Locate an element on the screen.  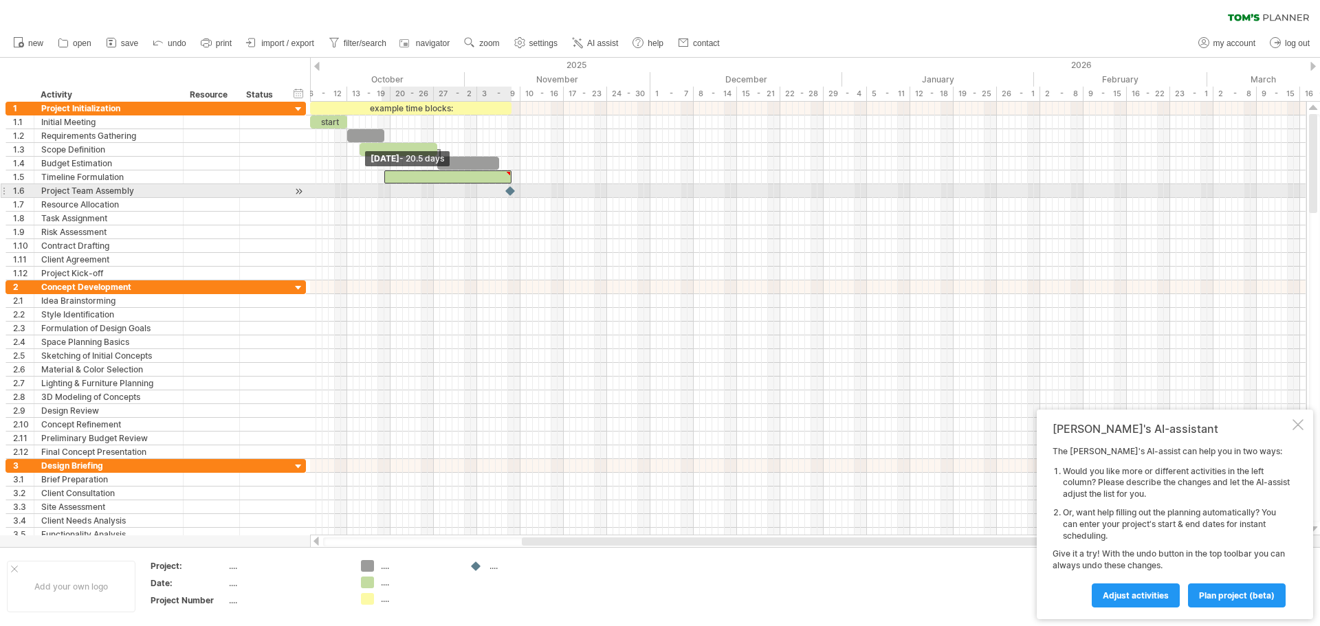
div: December 2025 is located at coordinates (746, 79).